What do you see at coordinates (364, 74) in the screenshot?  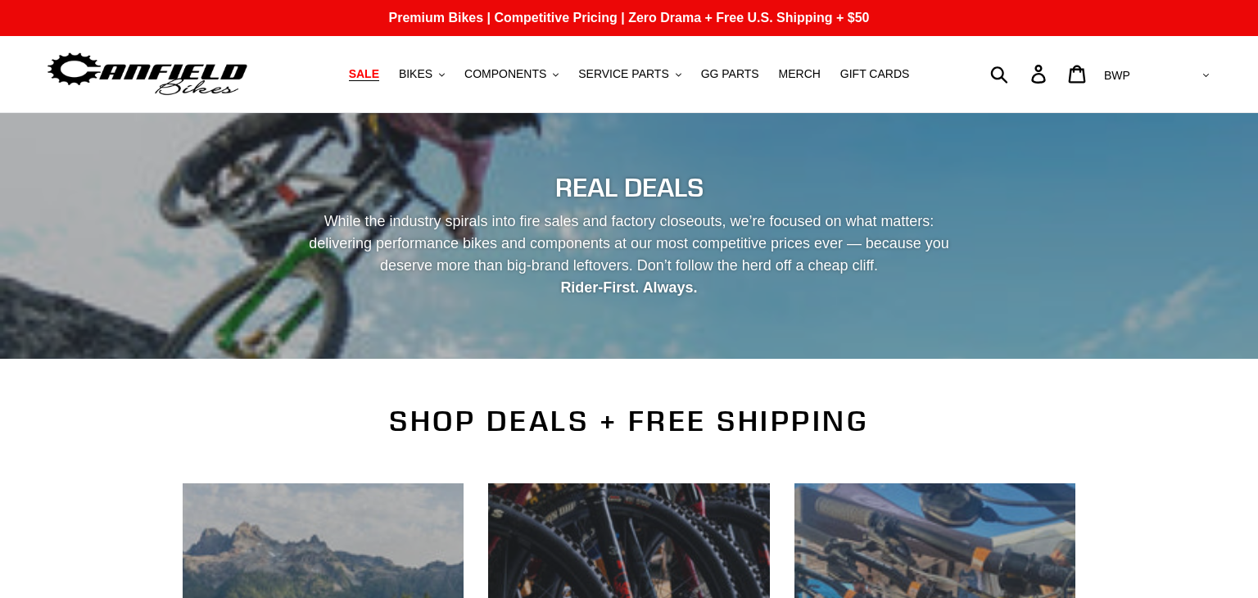 I see `a: SALE` at bounding box center [364, 74].